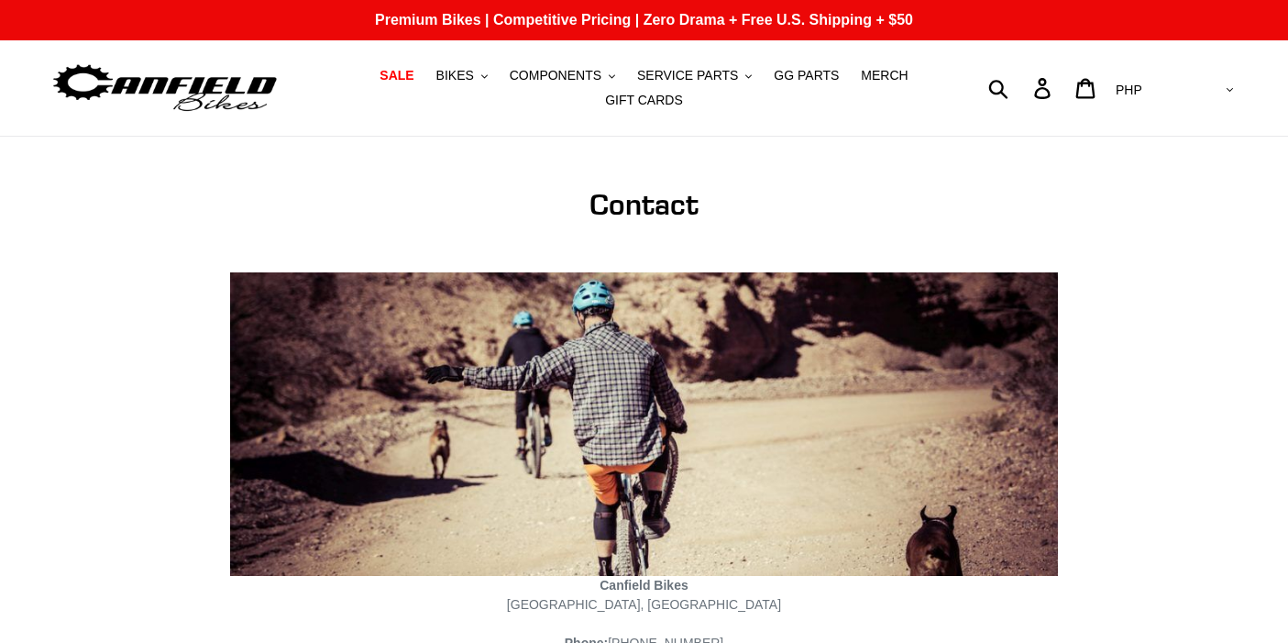 The height and width of the screenshot is (643, 1288). What do you see at coordinates (556, 75) in the screenshot?
I see `span: COMPONENTS` at bounding box center [556, 75].